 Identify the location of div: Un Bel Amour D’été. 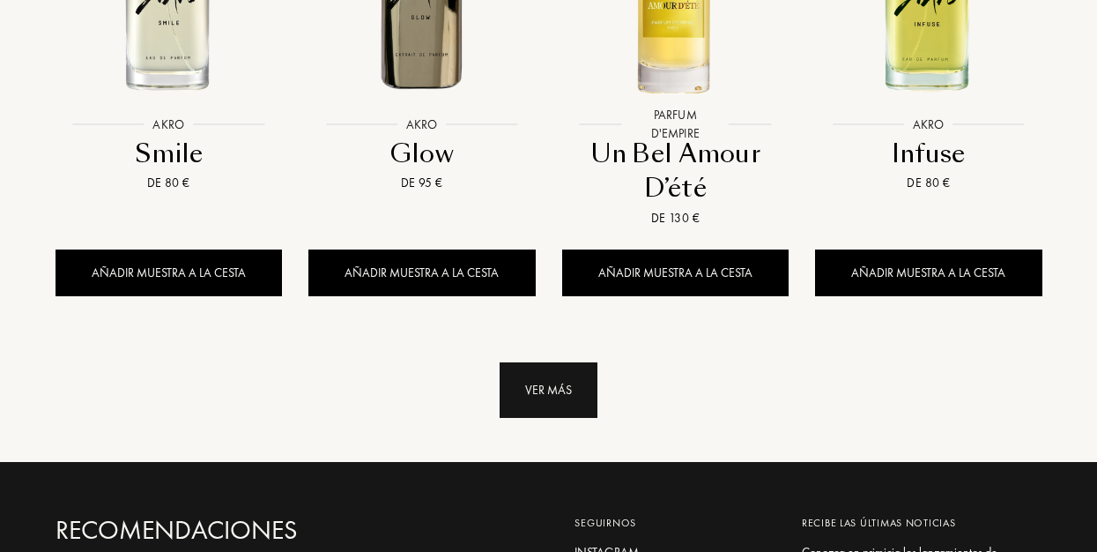
(676, 171).